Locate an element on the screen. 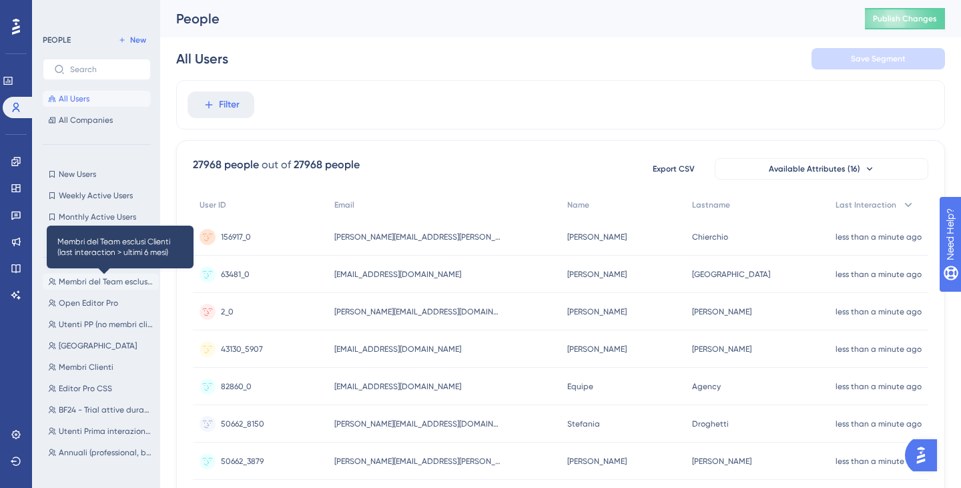  span: Chierchio is located at coordinates (710, 237).